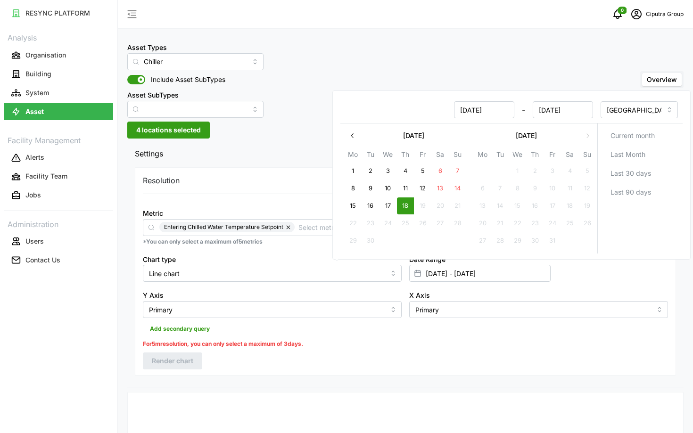  I want to click on button: 11 September 2025, so click(406, 189).